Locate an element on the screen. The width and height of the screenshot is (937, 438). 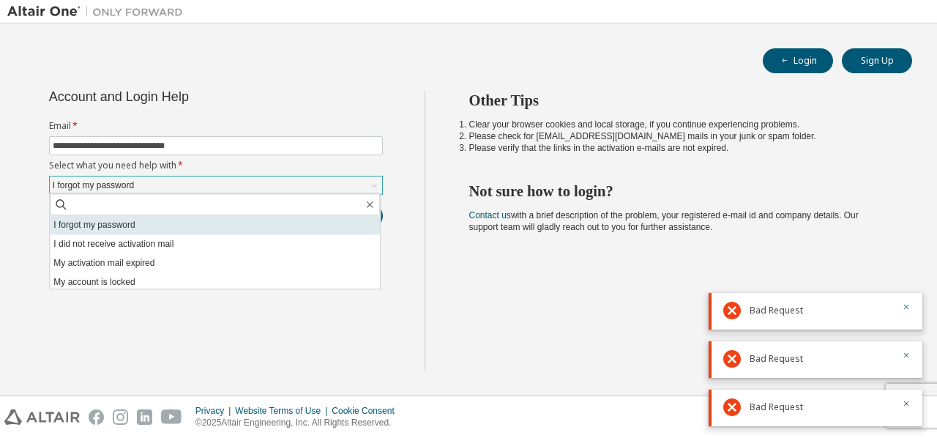
p: © 2025 Altair Engineering, Inc. All Rights Reserved. is located at coordinates (299, 422).